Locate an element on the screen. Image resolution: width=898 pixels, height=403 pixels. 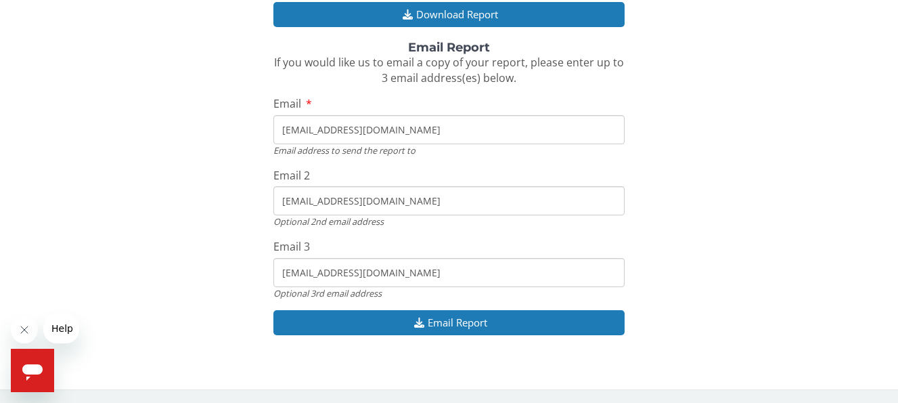
div: Optional 2nd email address is located at coordinates (449, 221).